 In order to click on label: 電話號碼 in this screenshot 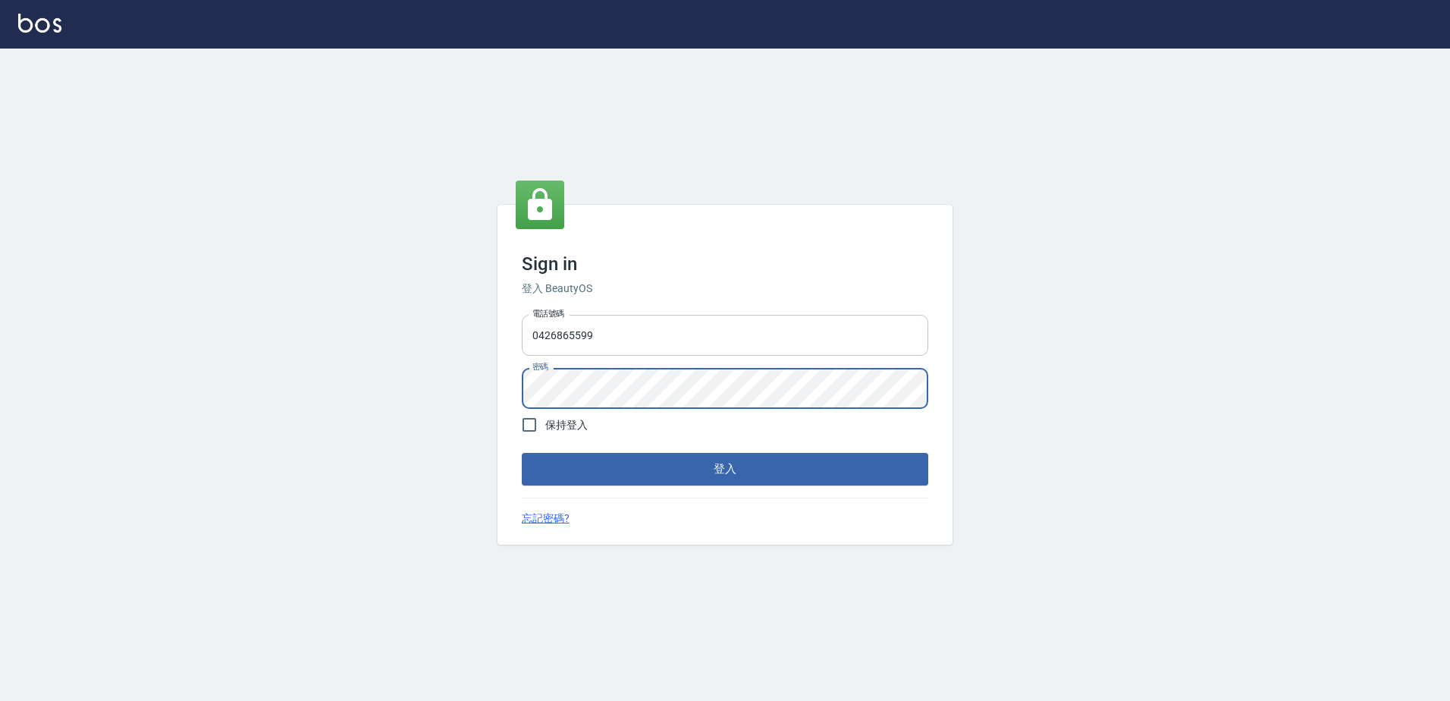, I will do `click(548, 313)`.